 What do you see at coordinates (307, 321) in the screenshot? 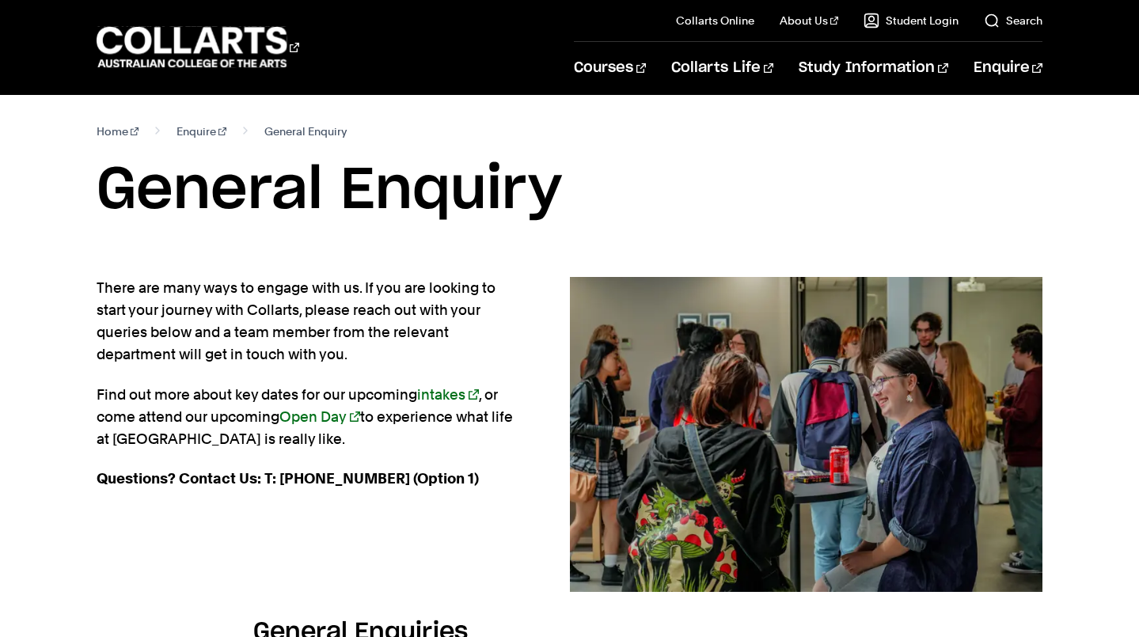
I see `p: There are many ways to engage with us. If you are looking to start your journey with Collarts, pl...` at bounding box center [307, 321].